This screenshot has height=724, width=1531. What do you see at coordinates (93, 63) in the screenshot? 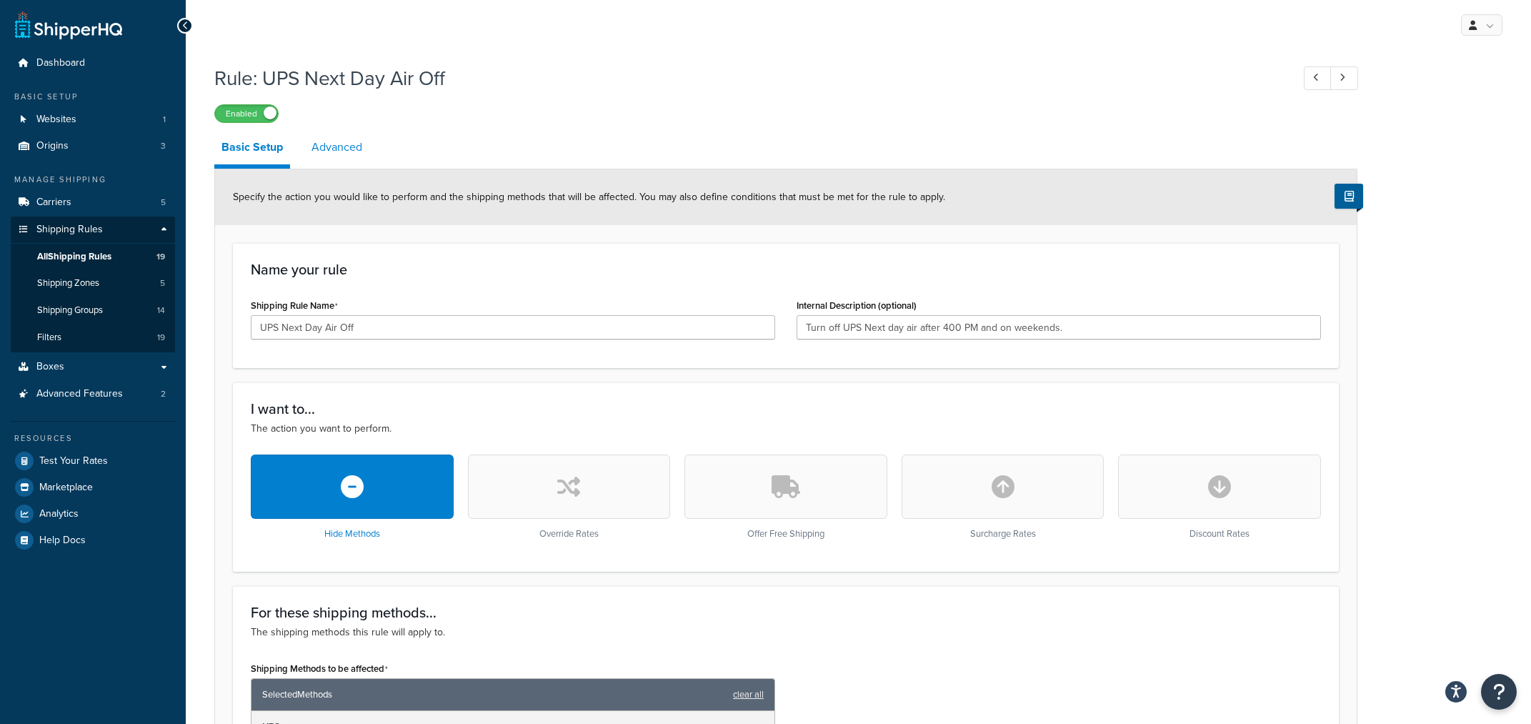
I see `li: Dashboard` at bounding box center [93, 63].